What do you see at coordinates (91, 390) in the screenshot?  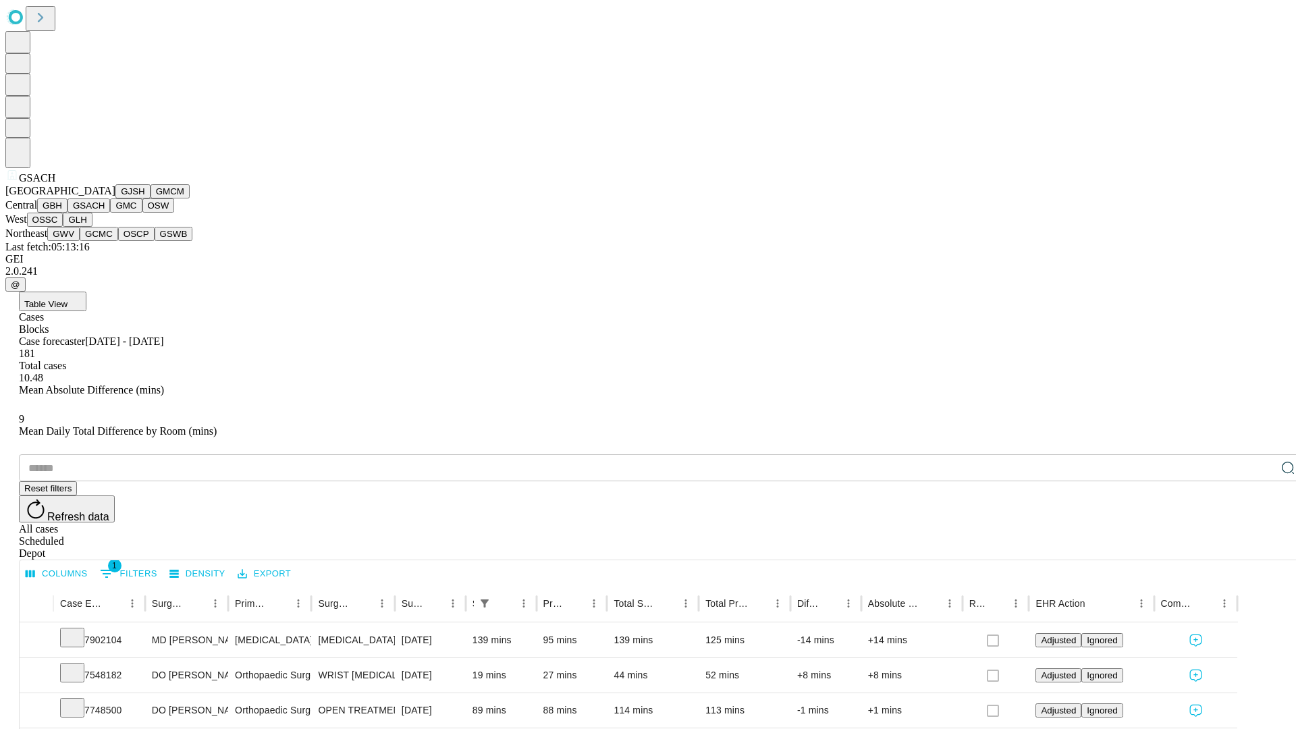 I see `span: Mean Absolute Difference (mins)` at bounding box center [91, 390].